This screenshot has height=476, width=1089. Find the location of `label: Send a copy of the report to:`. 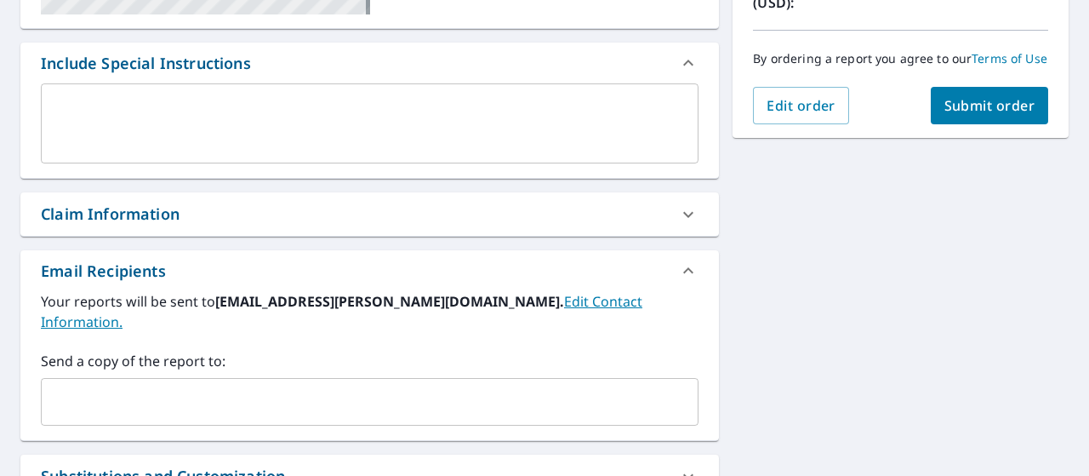

label: Send a copy of the report to: is located at coordinates (369, 361).